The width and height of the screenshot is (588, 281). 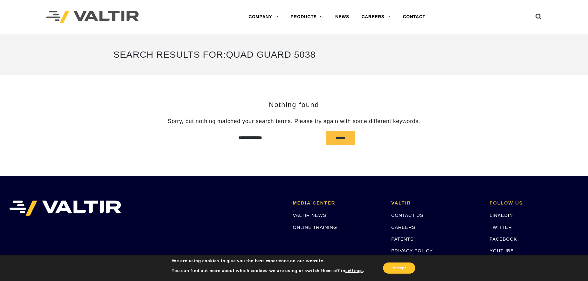 What do you see at coordinates (294, 54) in the screenshot?
I see `h1: Search Results for:` at bounding box center [294, 54].